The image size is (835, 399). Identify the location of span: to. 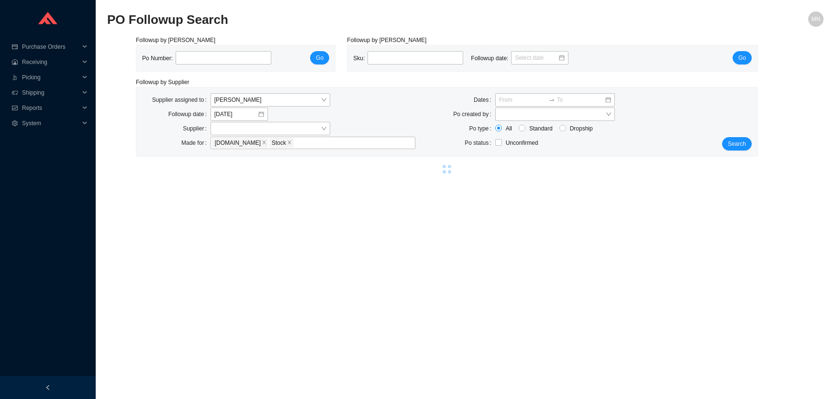
(551, 100).